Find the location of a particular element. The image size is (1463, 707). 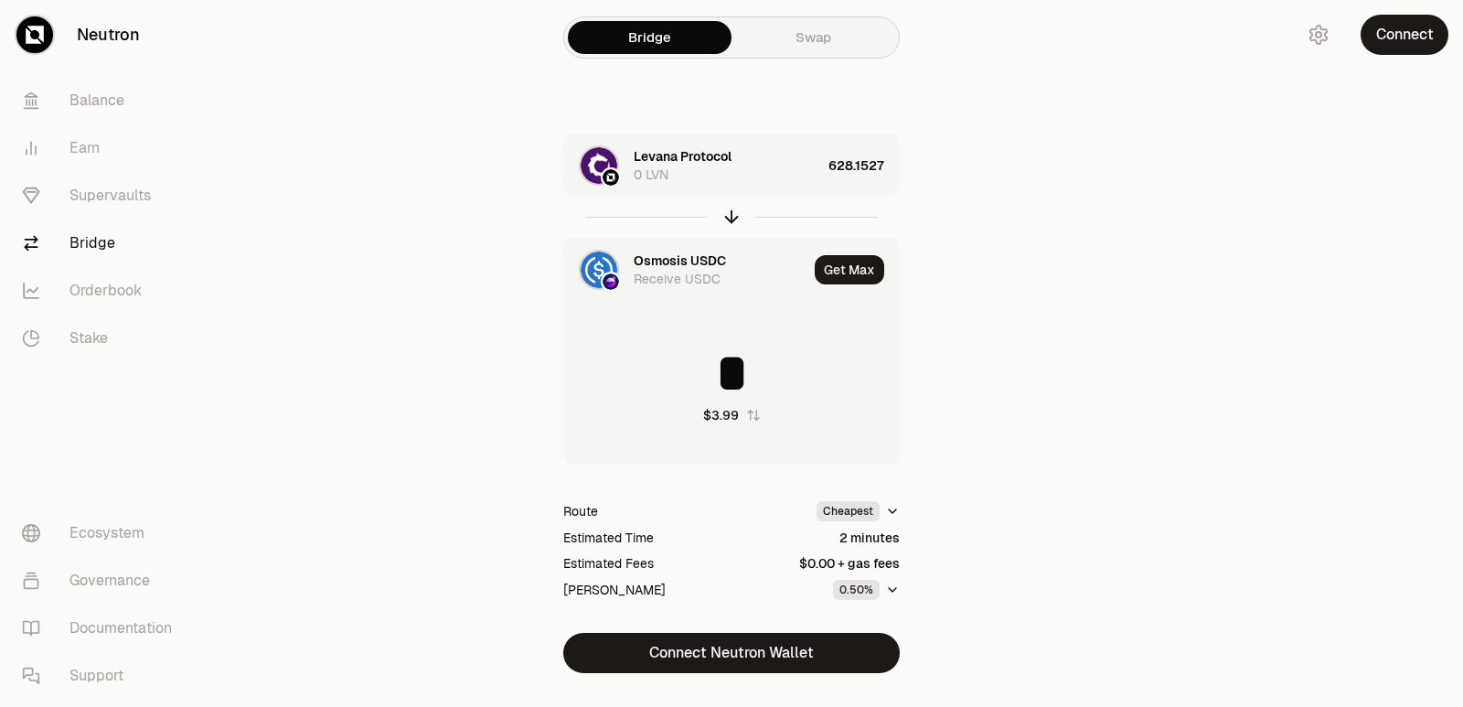

div: $3.99 is located at coordinates (721, 415).